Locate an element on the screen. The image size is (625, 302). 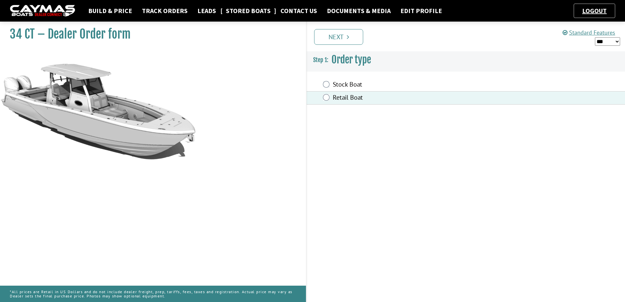
a: Next is located at coordinates (338, 37).